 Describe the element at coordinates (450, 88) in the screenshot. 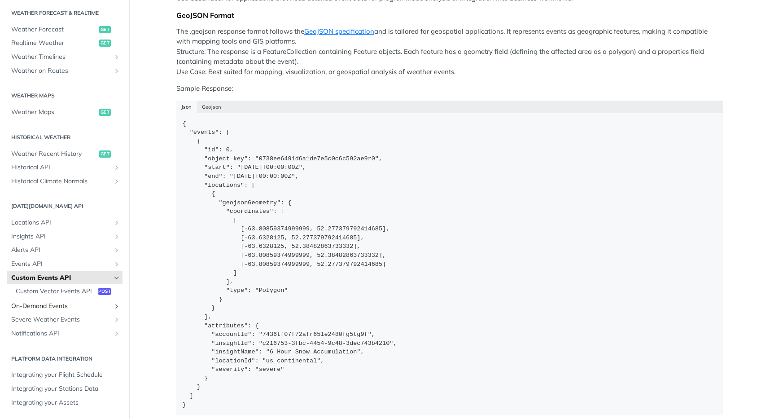

I see `p: Sample Response:` at that location.